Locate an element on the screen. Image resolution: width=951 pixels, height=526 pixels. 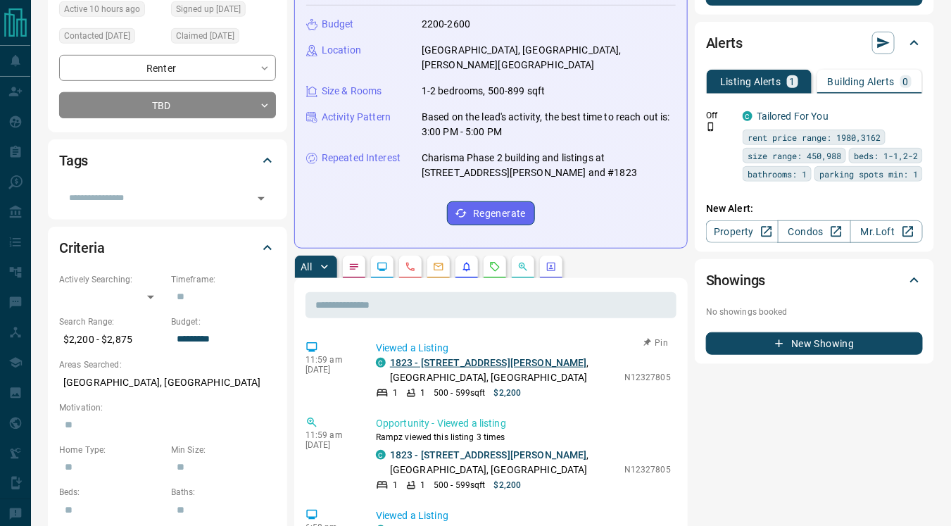
h2: Criteria is located at coordinates (82, 248).